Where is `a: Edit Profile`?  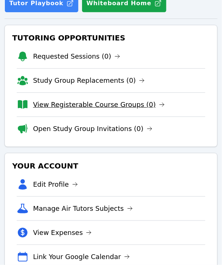 a: Edit Profile is located at coordinates (55, 185).